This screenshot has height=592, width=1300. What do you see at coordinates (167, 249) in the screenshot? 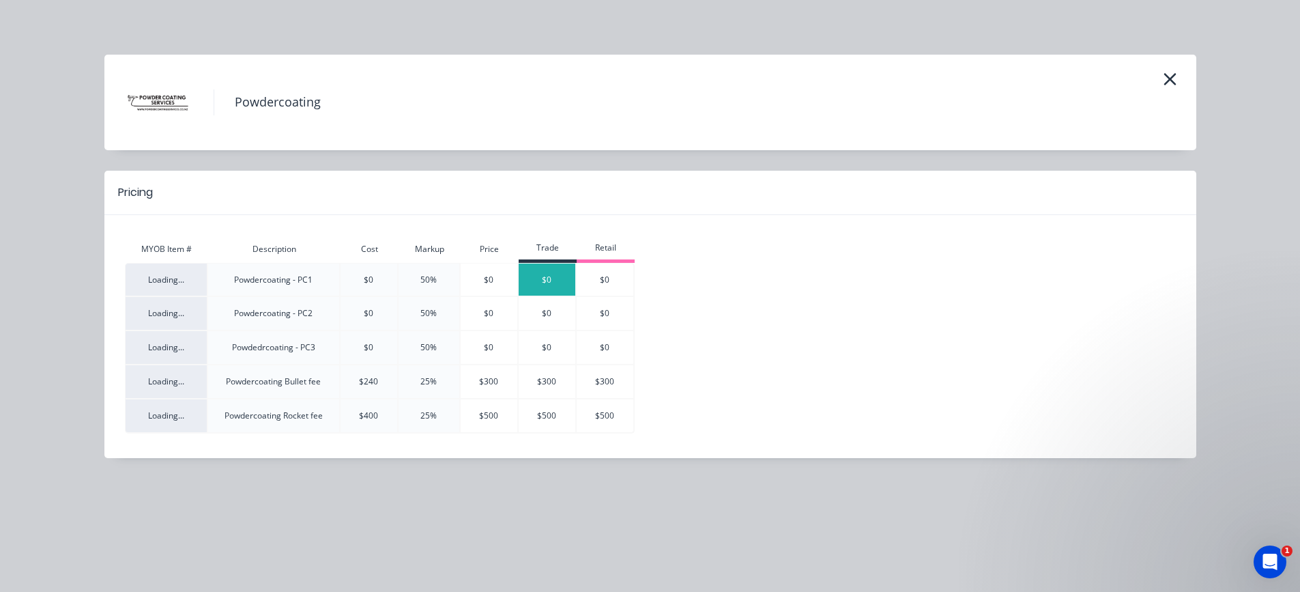
I see `div: MYOB Item #` at bounding box center [167, 249].